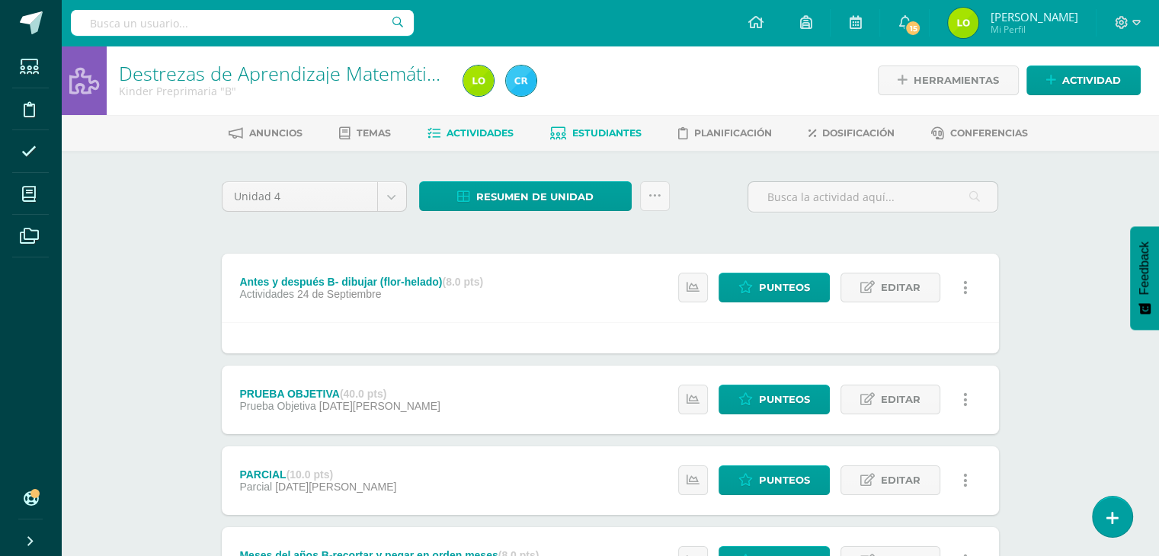 This screenshot has width=1159, height=556. What do you see at coordinates (363, 394) in the screenshot?
I see `strong: (40.0 pts)` at bounding box center [363, 394].